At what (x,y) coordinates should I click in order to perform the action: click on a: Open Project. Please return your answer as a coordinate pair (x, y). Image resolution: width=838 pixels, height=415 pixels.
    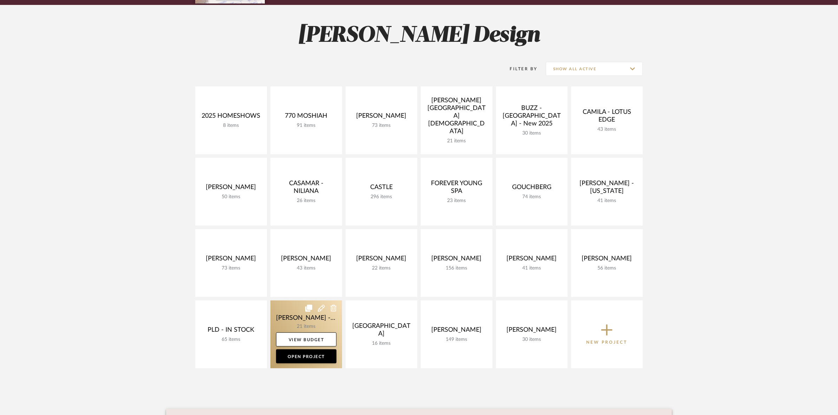
    Looking at the image, I should click on (306, 356).